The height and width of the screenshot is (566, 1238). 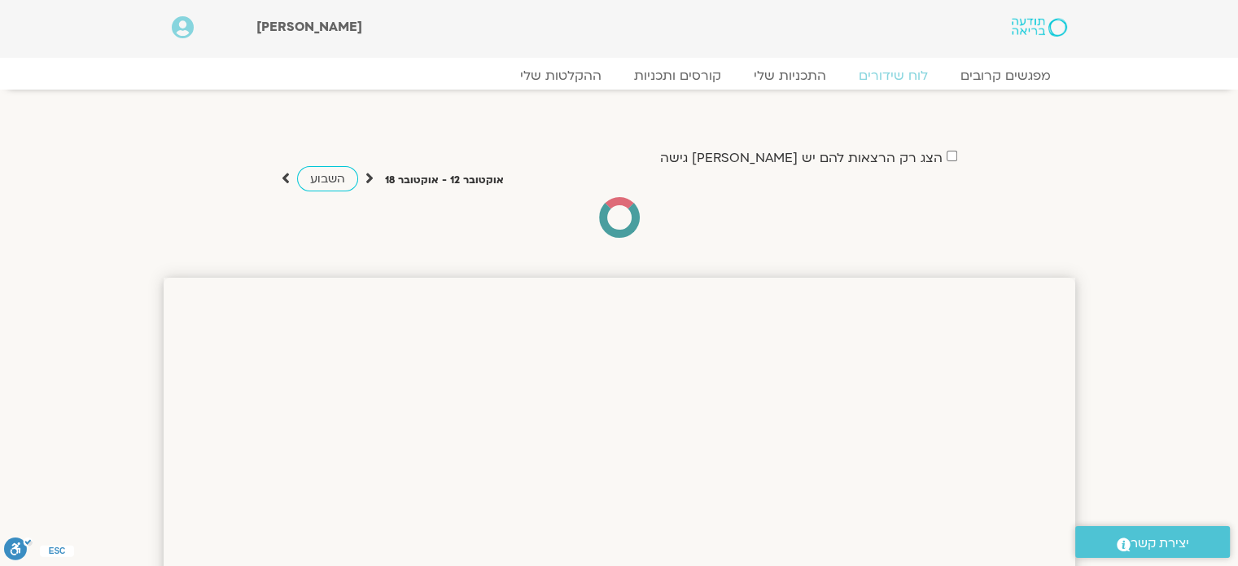 What do you see at coordinates (620, 76) in the screenshot?
I see `nav: Menu` at bounding box center [620, 76].